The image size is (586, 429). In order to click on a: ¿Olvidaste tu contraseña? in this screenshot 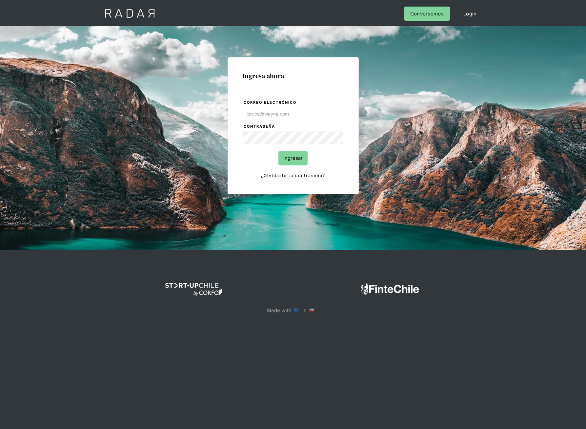, I will do `click(293, 175)`.